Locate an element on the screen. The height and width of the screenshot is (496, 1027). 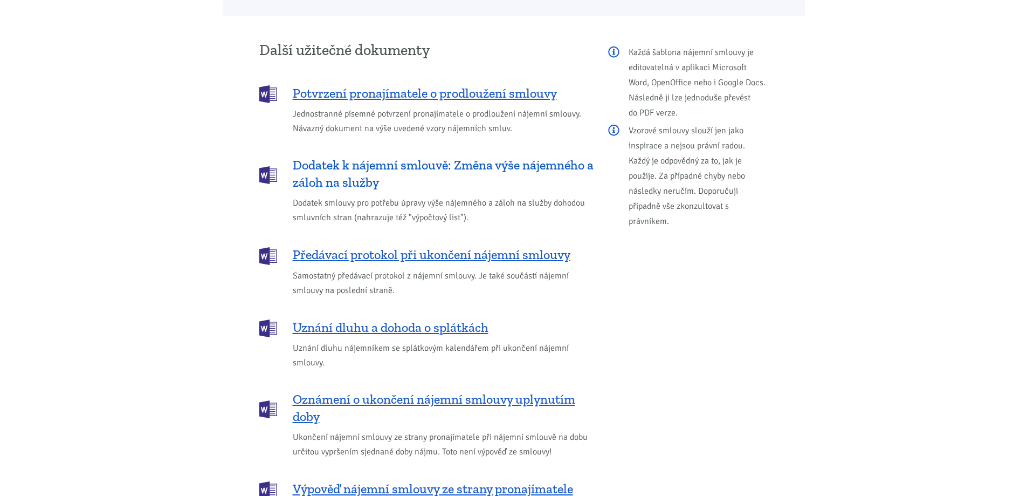
a: Předávací protokol při ukončení nájemní smlouvy is located at coordinates (427, 255).